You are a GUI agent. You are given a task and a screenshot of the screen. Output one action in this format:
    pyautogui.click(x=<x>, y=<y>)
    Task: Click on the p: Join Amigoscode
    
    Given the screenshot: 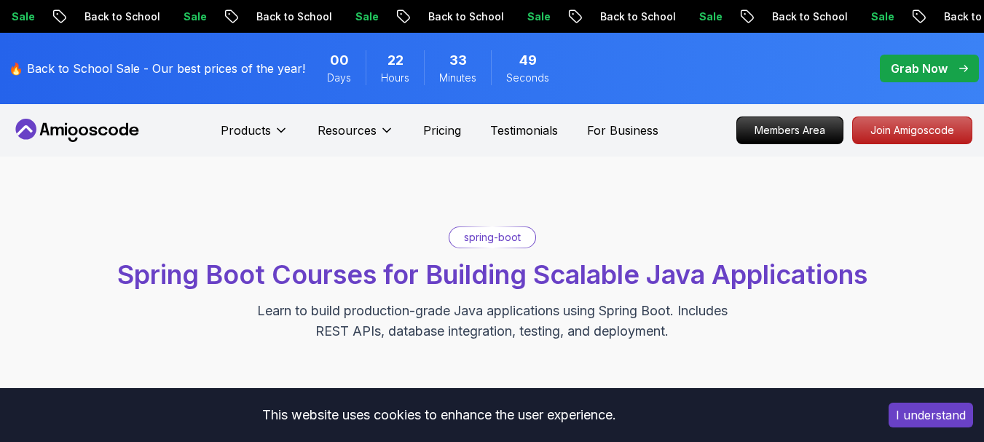 What is the action you would take?
    pyautogui.click(x=912, y=130)
    